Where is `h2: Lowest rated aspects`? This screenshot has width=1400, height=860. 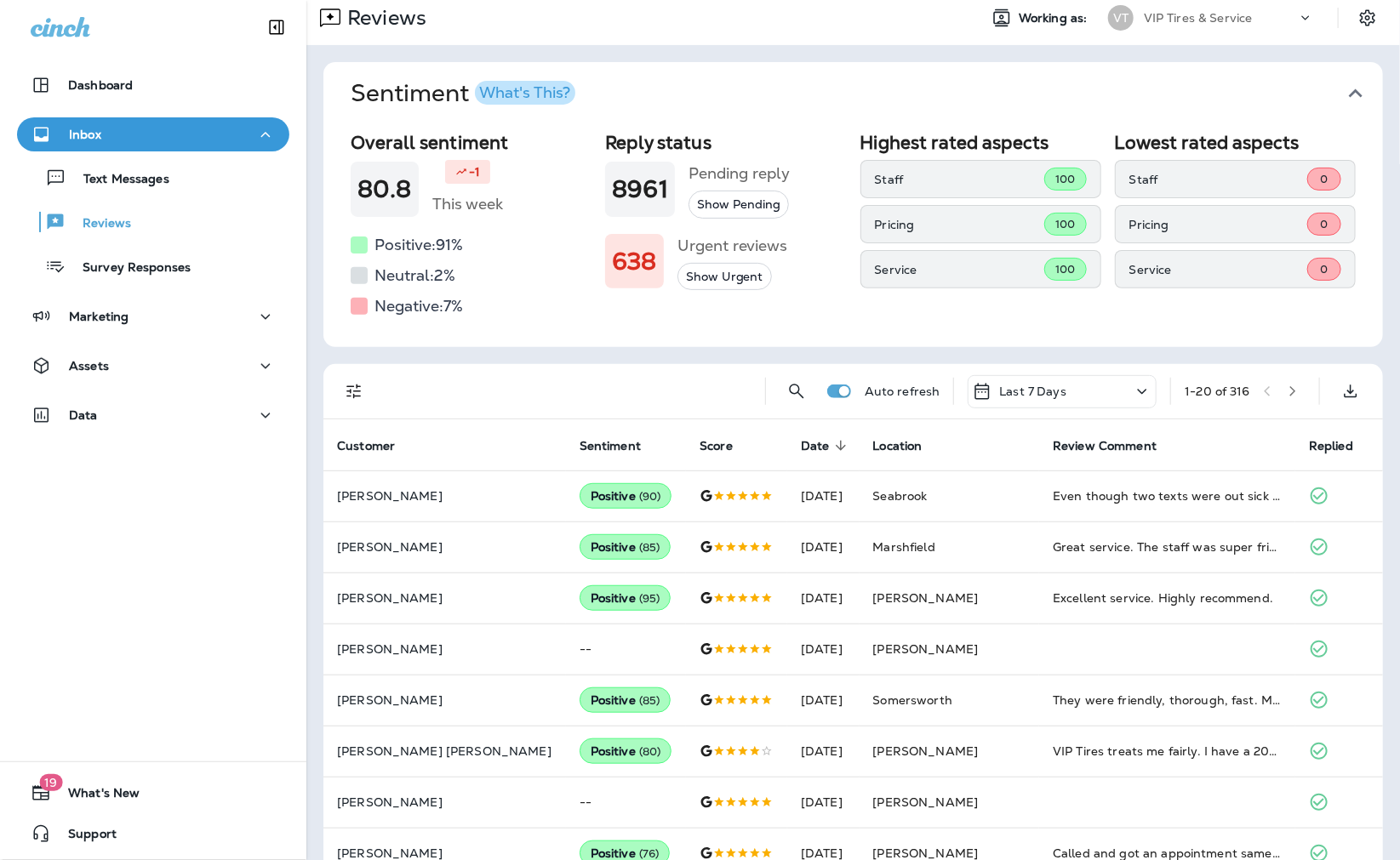 h2: Lowest rated aspects is located at coordinates (1236, 142).